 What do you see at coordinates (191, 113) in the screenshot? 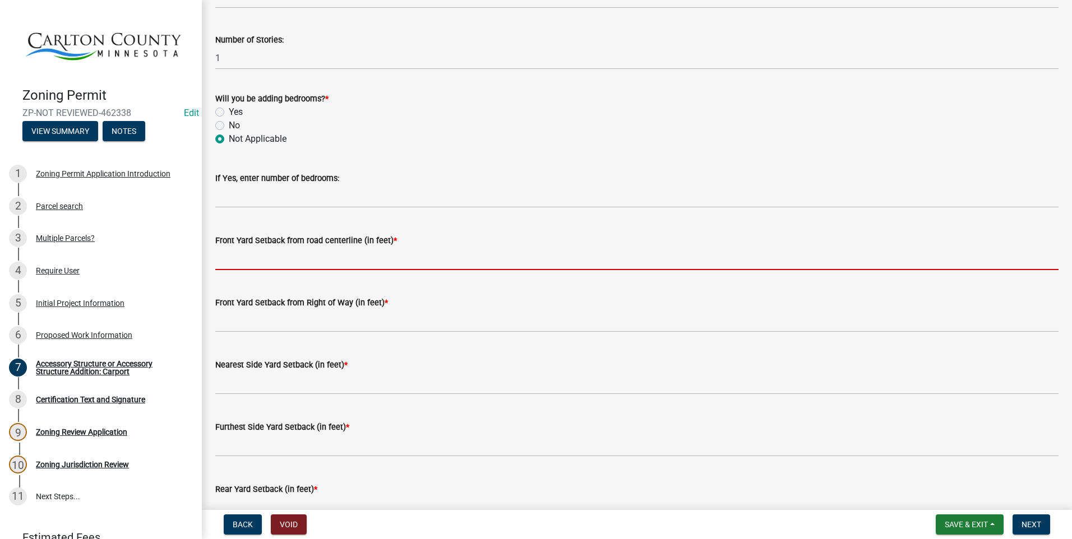
I see `wm-modal-confirm: Edit Application Number` at bounding box center [191, 113].